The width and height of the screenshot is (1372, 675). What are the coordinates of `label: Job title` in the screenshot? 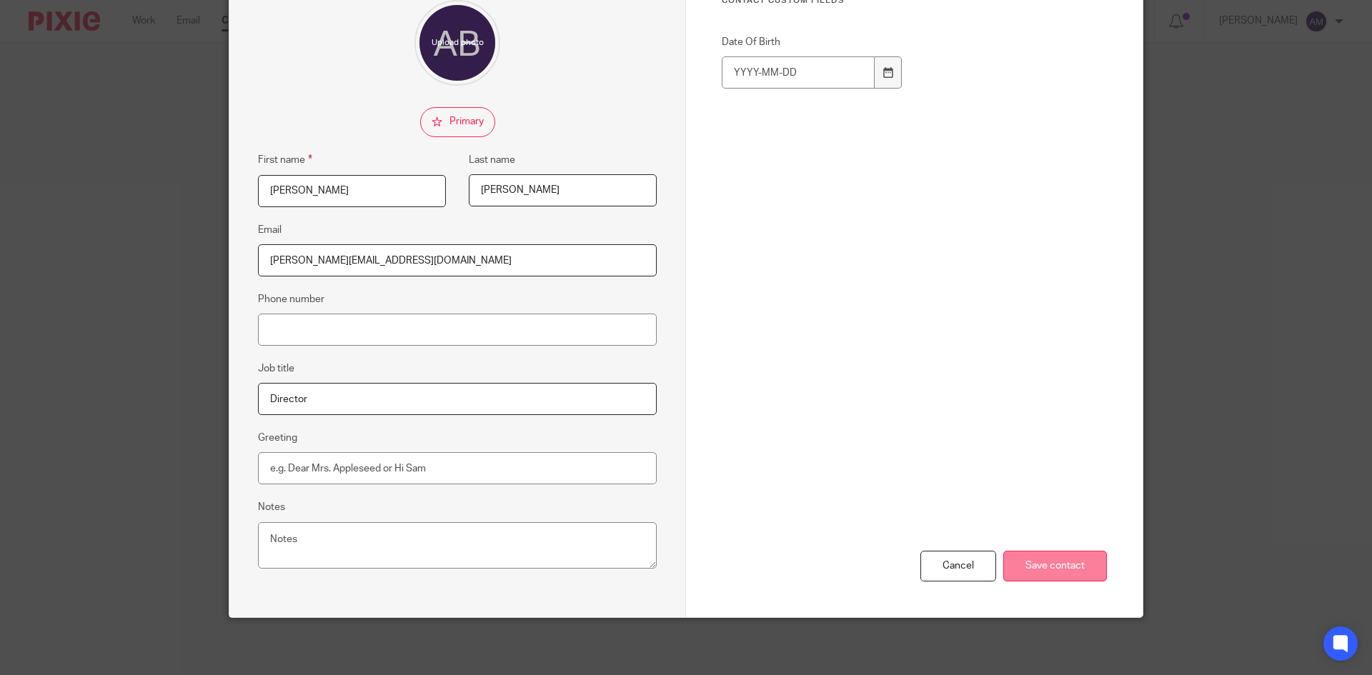 It's located at (276, 369).